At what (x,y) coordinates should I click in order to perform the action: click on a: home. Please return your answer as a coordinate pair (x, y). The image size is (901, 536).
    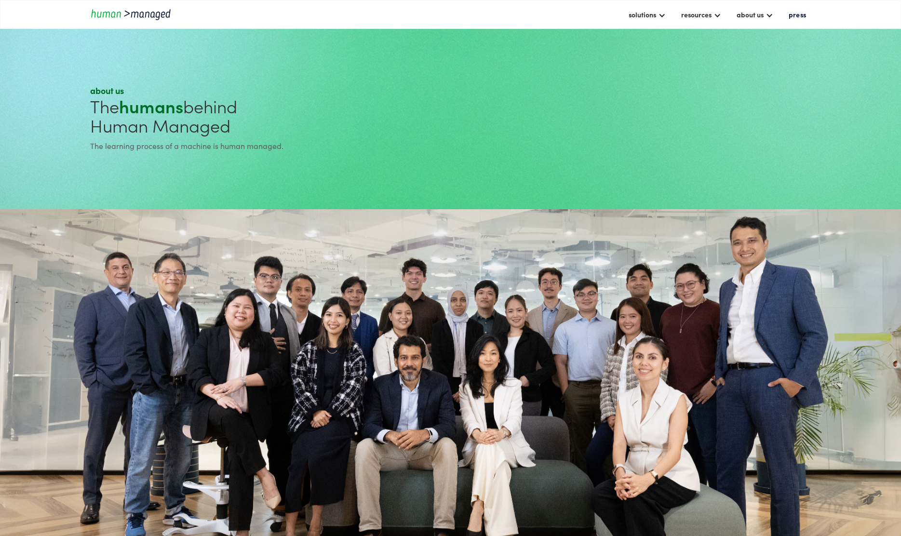
    Looking at the image, I should click on (133, 14).